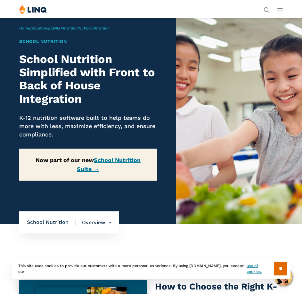 Image resolution: width=302 pixels, height=294 pixels. Describe the element at coordinates (280, 10) in the screenshot. I see `button: Open Main Menu` at that location.